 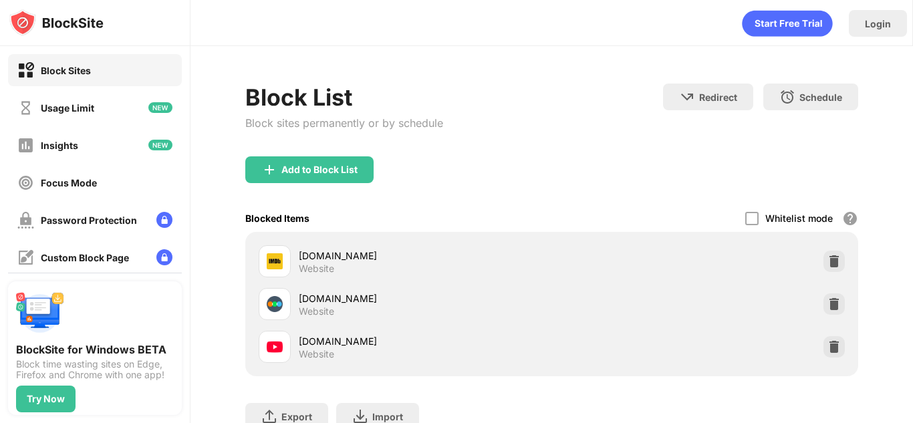 What do you see at coordinates (718, 97) in the screenshot?
I see `div: Redirect` at bounding box center [718, 97].